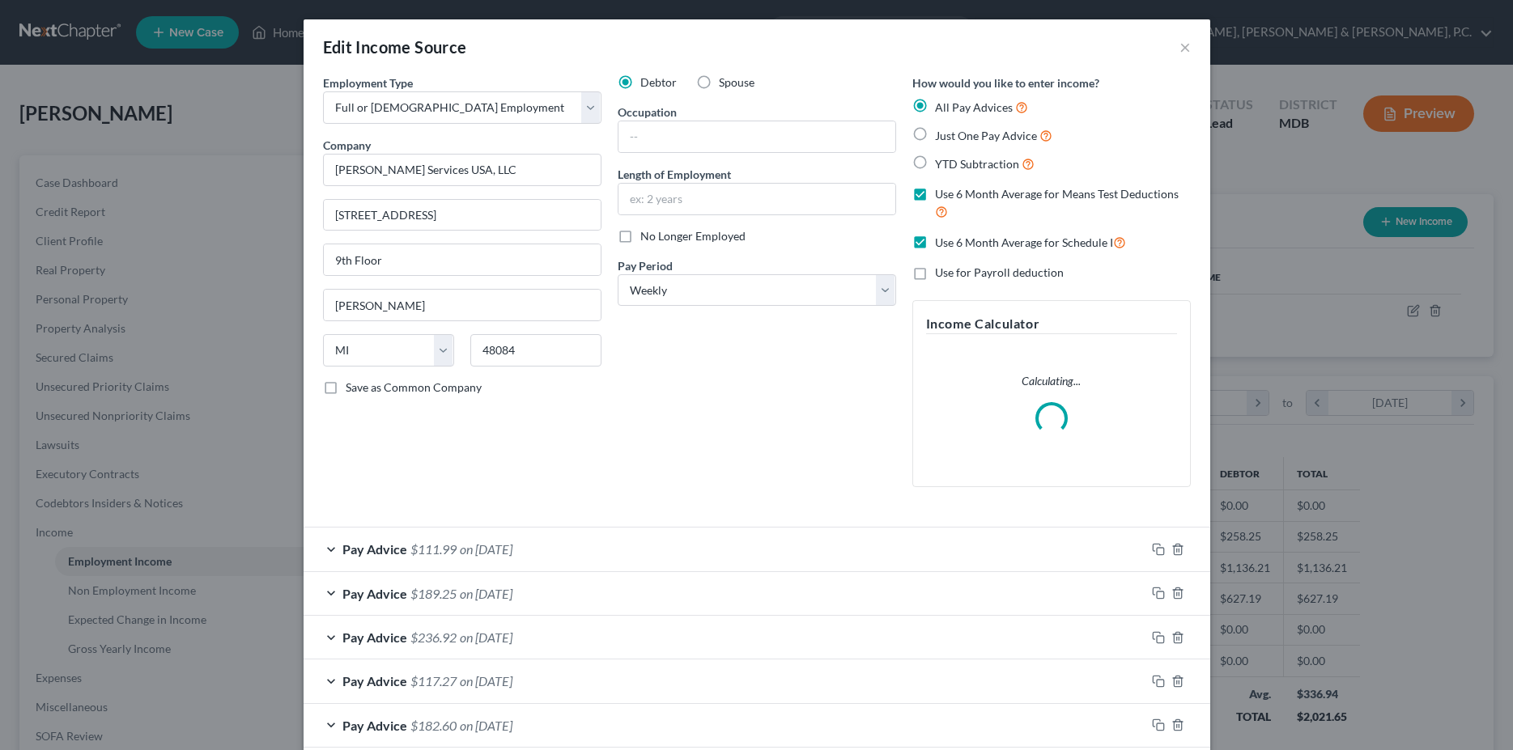  Describe the element at coordinates (1024, 242) in the screenshot. I see `span: Use 6 Month Average for Schedule I` at that location.